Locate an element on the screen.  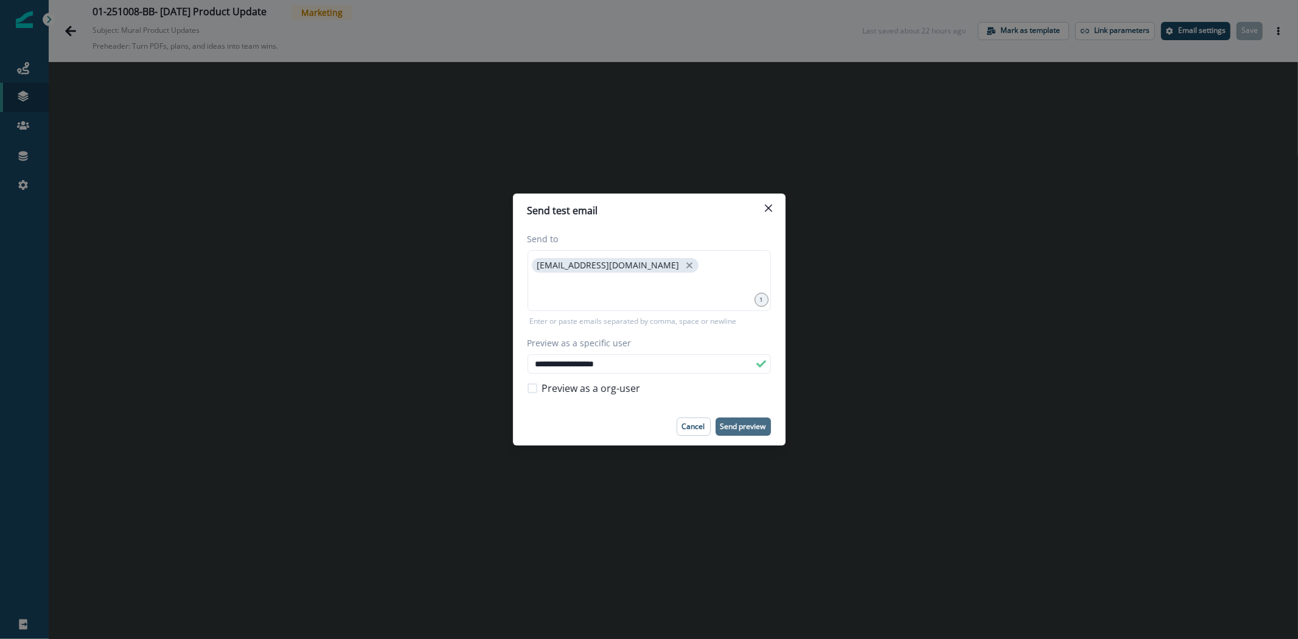
button: Cancel is located at coordinates (694, 426).